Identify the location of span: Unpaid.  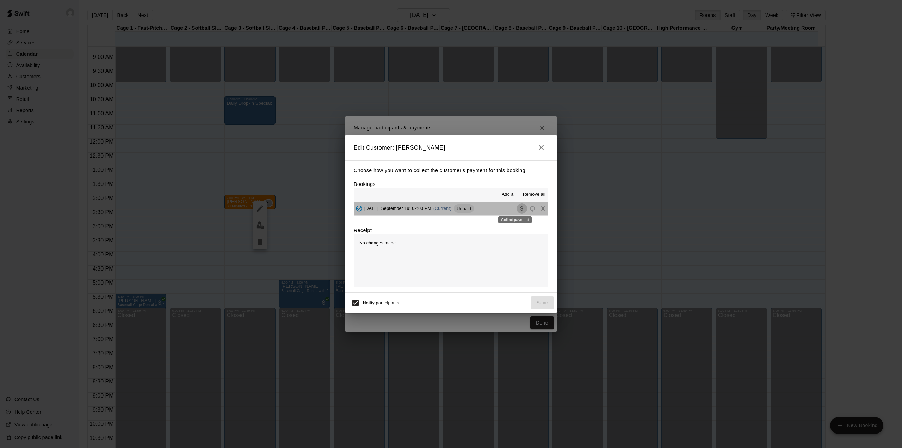
(464, 208).